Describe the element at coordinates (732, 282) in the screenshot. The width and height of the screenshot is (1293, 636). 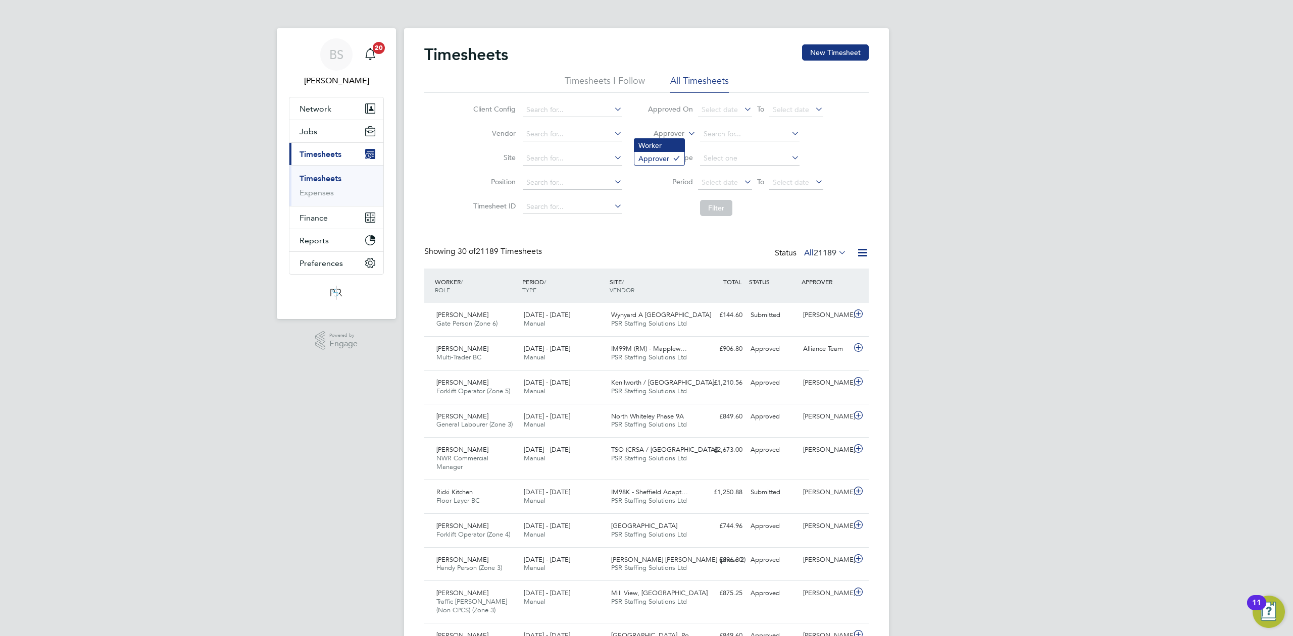
I see `span: TOTAL` at that location.